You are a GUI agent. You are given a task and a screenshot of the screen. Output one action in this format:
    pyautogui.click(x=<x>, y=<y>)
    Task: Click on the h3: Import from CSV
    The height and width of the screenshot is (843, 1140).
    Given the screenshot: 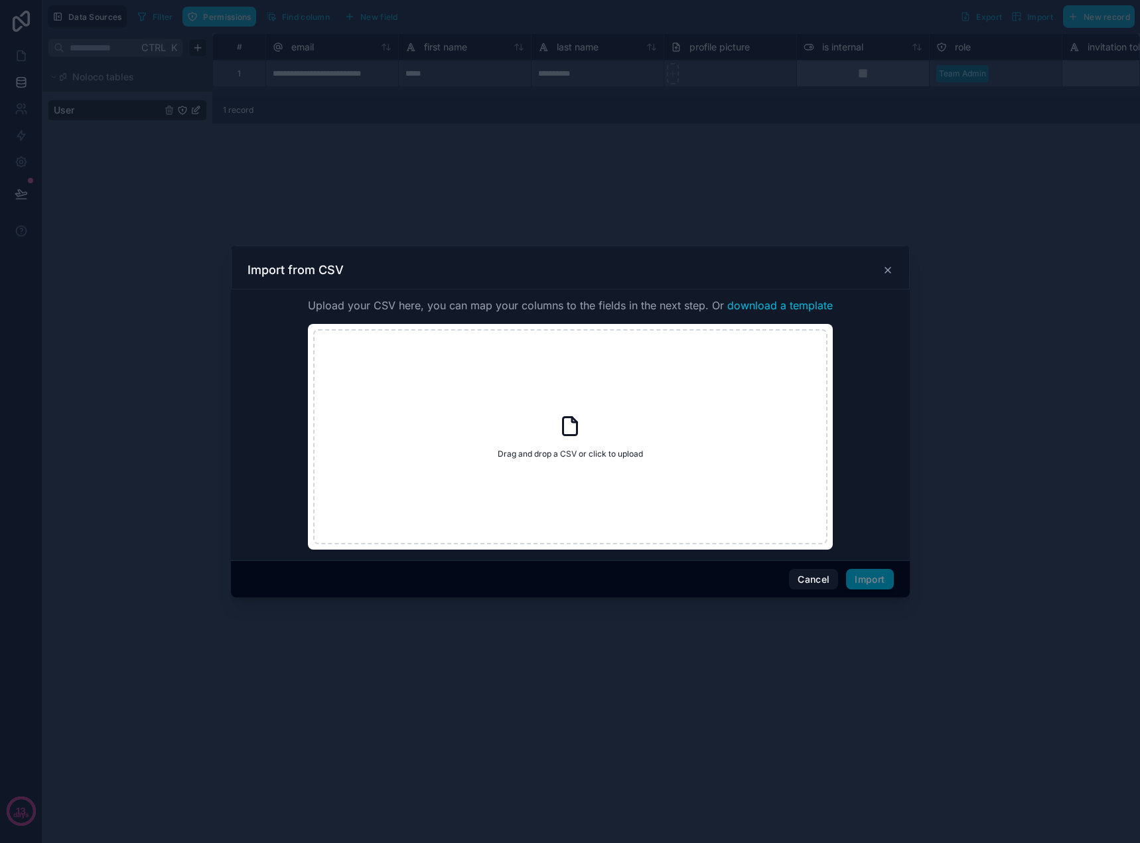 What is the action you would take?
    pyautogui.click(x=295, y=270)
    